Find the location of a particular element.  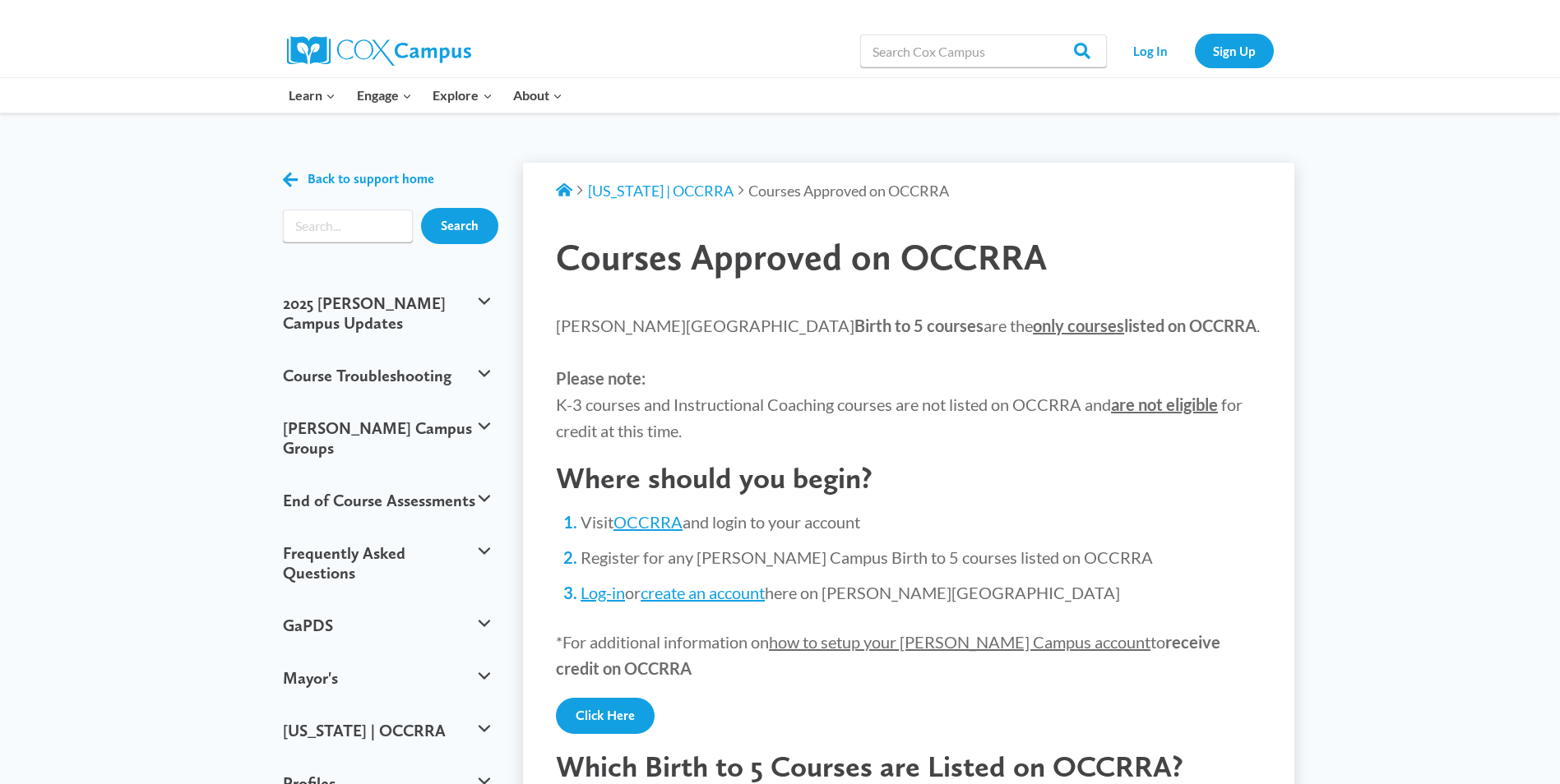

nav: Secondary Navigation is located at coordinates (1194, 50).